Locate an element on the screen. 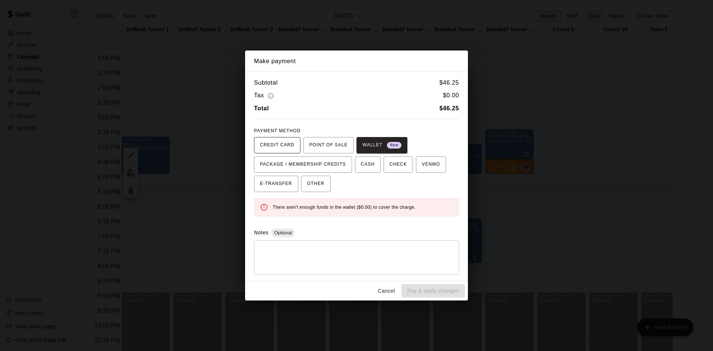 Image resolution: width=713 pixels, height=351 pixels. button: CASH is located at coordinates (368, 165).